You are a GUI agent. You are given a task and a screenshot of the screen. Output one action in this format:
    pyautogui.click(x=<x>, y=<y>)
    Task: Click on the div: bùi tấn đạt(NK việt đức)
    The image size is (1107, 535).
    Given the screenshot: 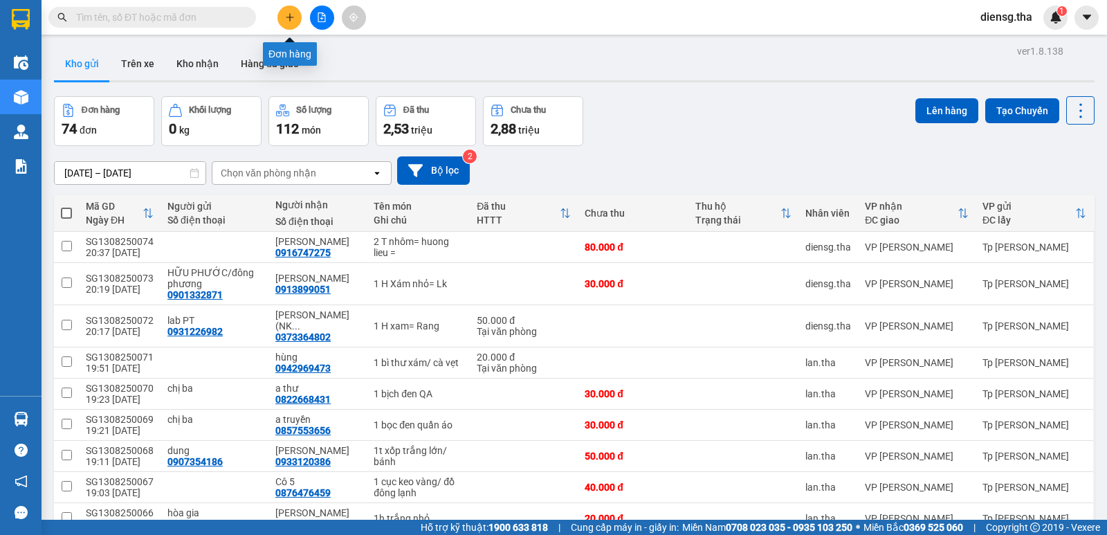 What is the action you would take?
    pyautogui.click(x=318, y=320)
    